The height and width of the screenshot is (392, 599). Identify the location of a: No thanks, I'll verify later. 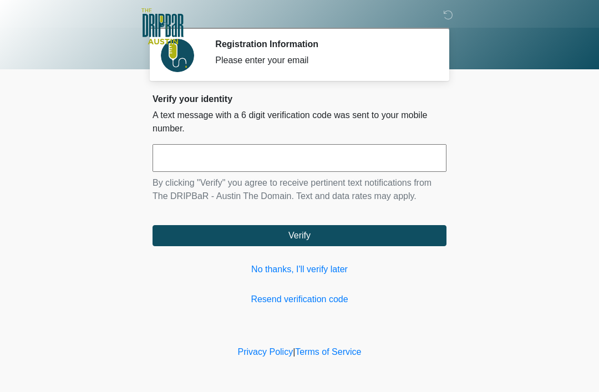
(300, 270).